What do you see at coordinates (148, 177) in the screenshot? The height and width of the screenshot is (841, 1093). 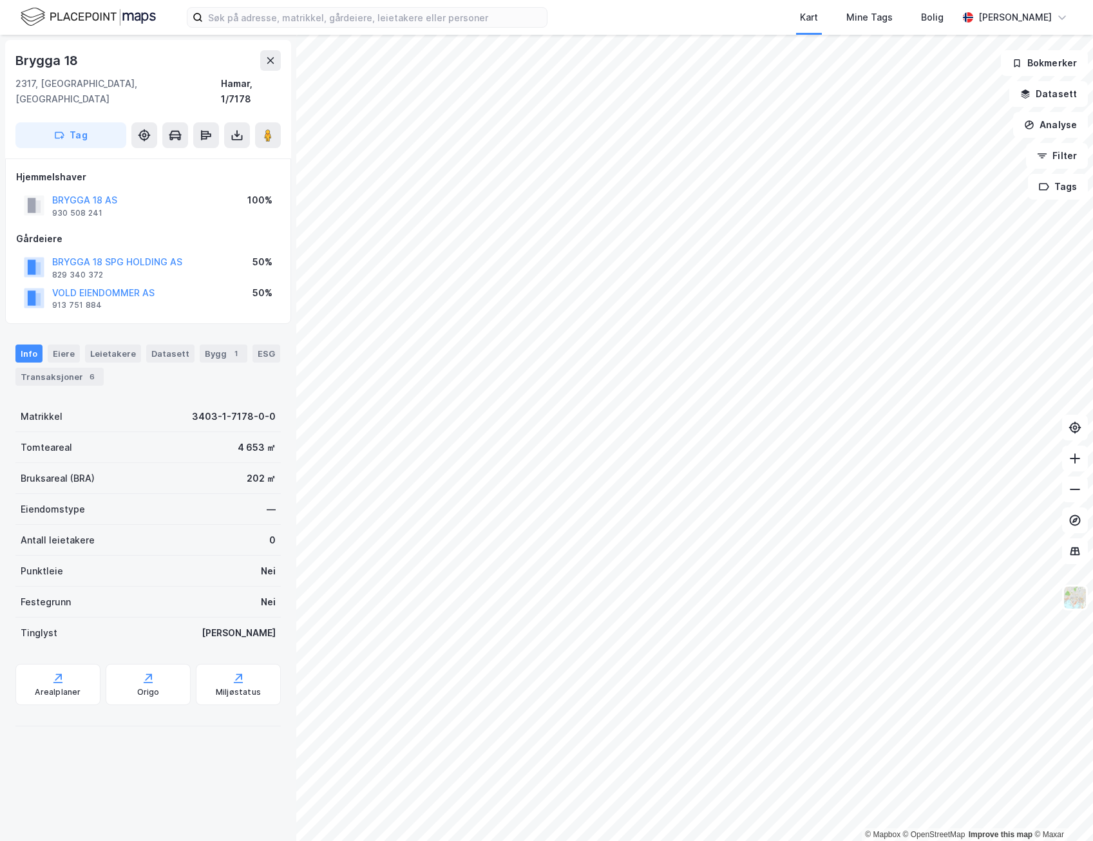 I see `div: Hjemmelshaver` at bounding box center [148, 177].